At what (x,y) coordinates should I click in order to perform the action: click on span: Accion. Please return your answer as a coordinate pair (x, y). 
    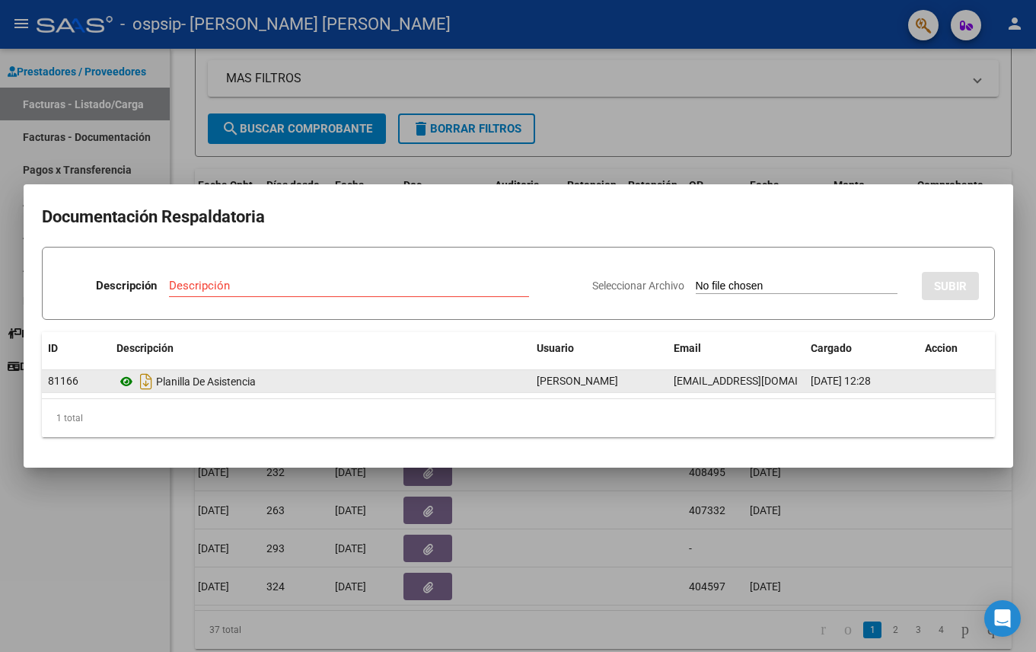
    Looking at the image, I should click on (941, 348).